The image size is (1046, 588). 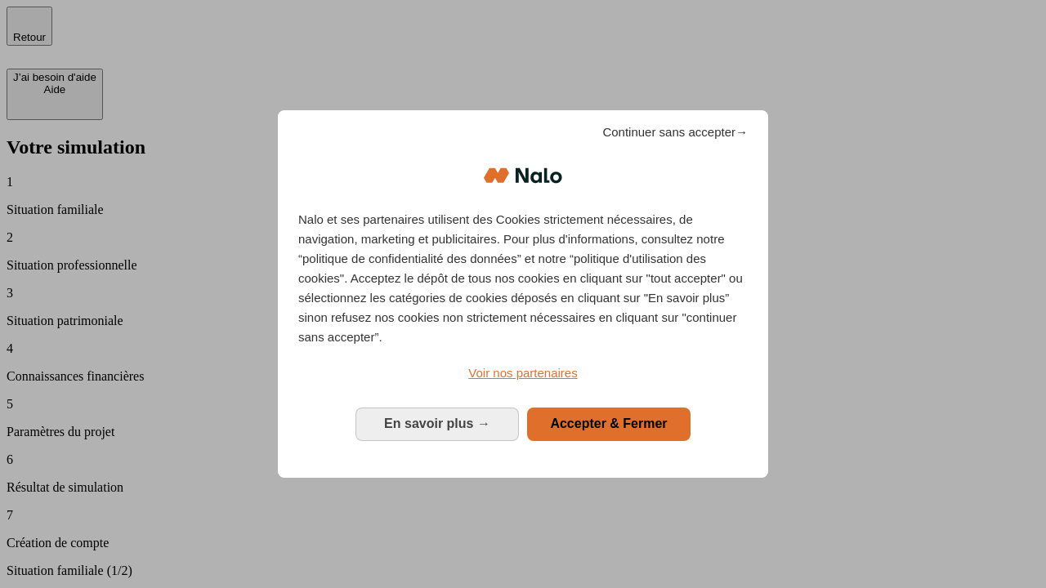 What do you see at coordinates (523, 293) in the screenshot?
I see `div: Bienvenue chez Nalo Gestion du consentement` at bounding box center [523, 293].